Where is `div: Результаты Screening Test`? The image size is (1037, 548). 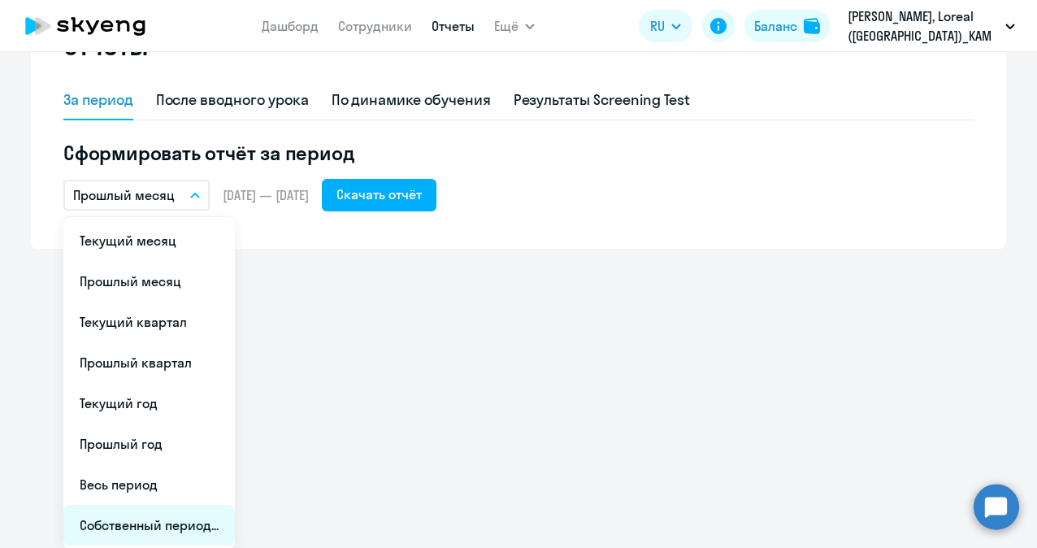 div: Результаты Screening Test is located at coordinates (602, 100).